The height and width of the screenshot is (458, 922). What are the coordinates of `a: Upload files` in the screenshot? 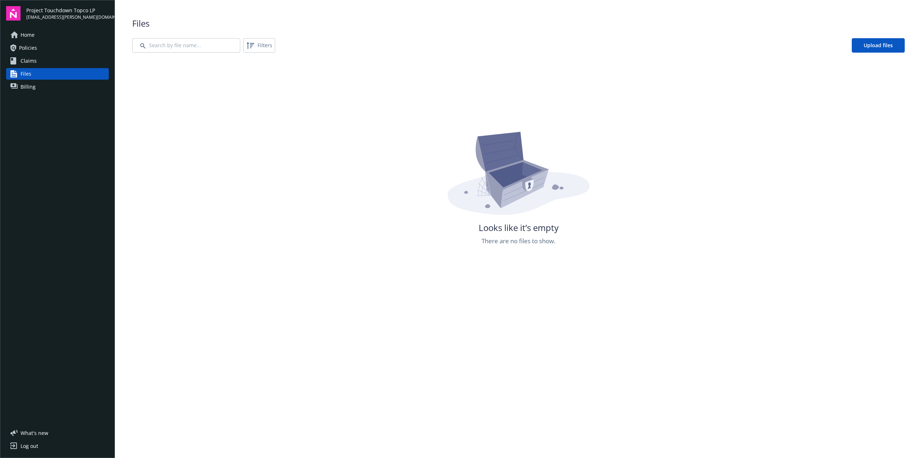 It's located at (878, 45).